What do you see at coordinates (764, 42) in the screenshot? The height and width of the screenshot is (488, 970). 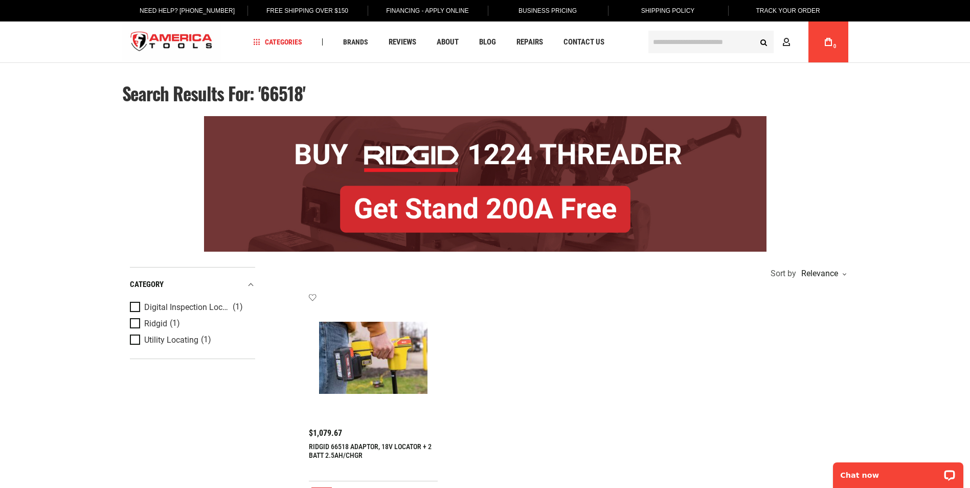 I see `button: Search` at bounding box center [764, 42].